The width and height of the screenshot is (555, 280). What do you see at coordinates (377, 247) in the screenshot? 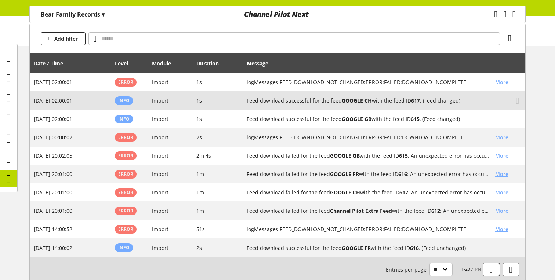
I see `h2: Feed download successful for the feed GOOGLE FR with the feed ID 616. (Feed unchanged)` at bounding box center [377, 247].